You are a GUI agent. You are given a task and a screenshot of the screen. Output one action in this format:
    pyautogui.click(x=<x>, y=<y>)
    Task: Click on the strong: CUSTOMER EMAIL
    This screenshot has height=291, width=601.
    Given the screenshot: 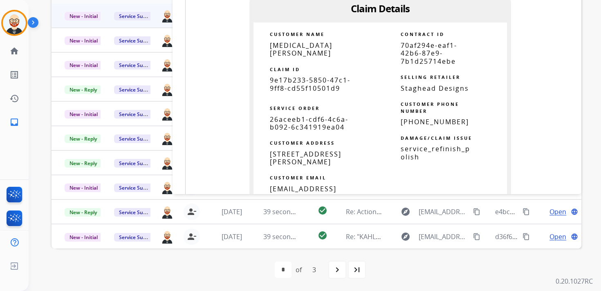 What is the action you would take?
    pyautogui.click(x=298, y=177)
    